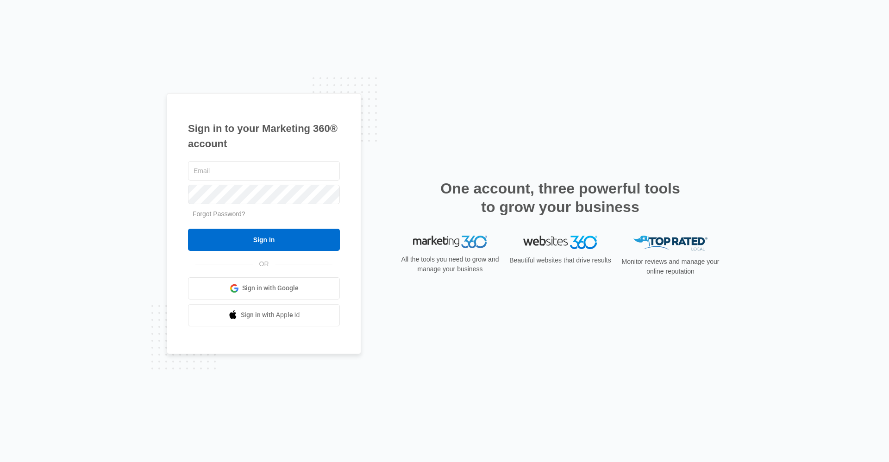  What do you see at coordinates (670, 267) in the screenshot?
I see `p: Monitor reviews and manage your online reputation` at bounding box center [670, 267].